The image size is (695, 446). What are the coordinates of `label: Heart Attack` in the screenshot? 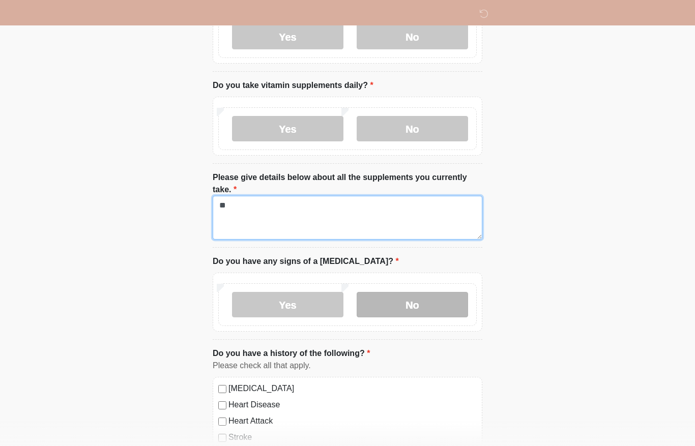 It's located at (353, 421).